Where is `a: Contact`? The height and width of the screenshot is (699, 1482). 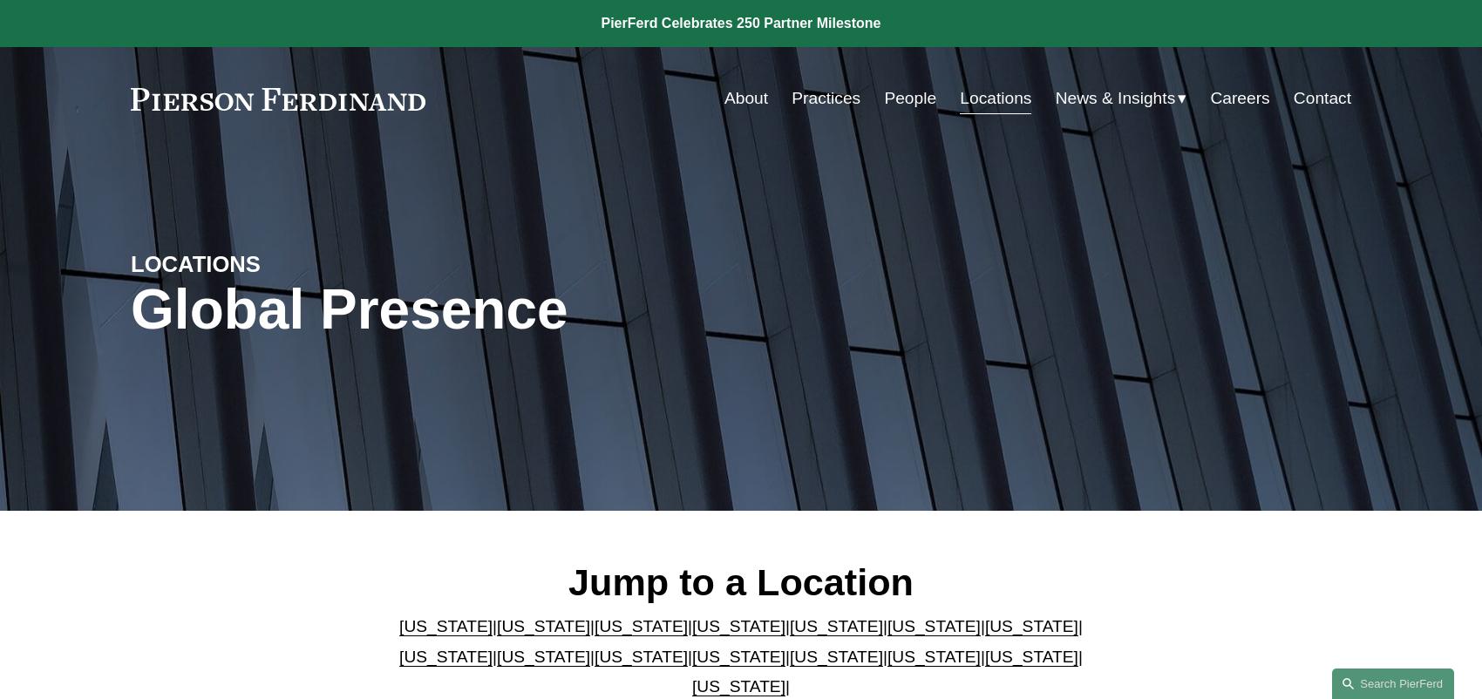
a: Contact is located at coordinates (1323, 99).